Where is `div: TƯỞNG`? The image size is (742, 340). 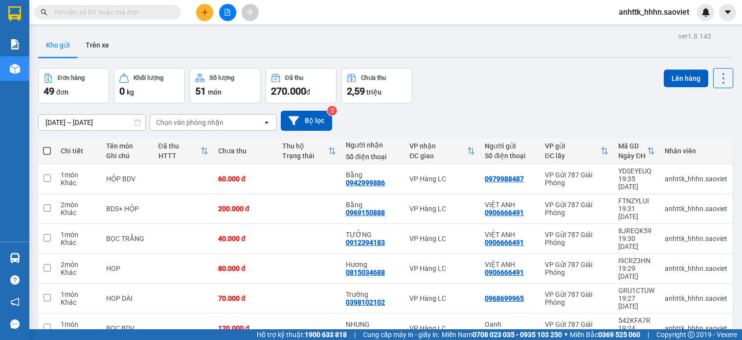
div: TƯỞNG is located at coordinates (373, 234).